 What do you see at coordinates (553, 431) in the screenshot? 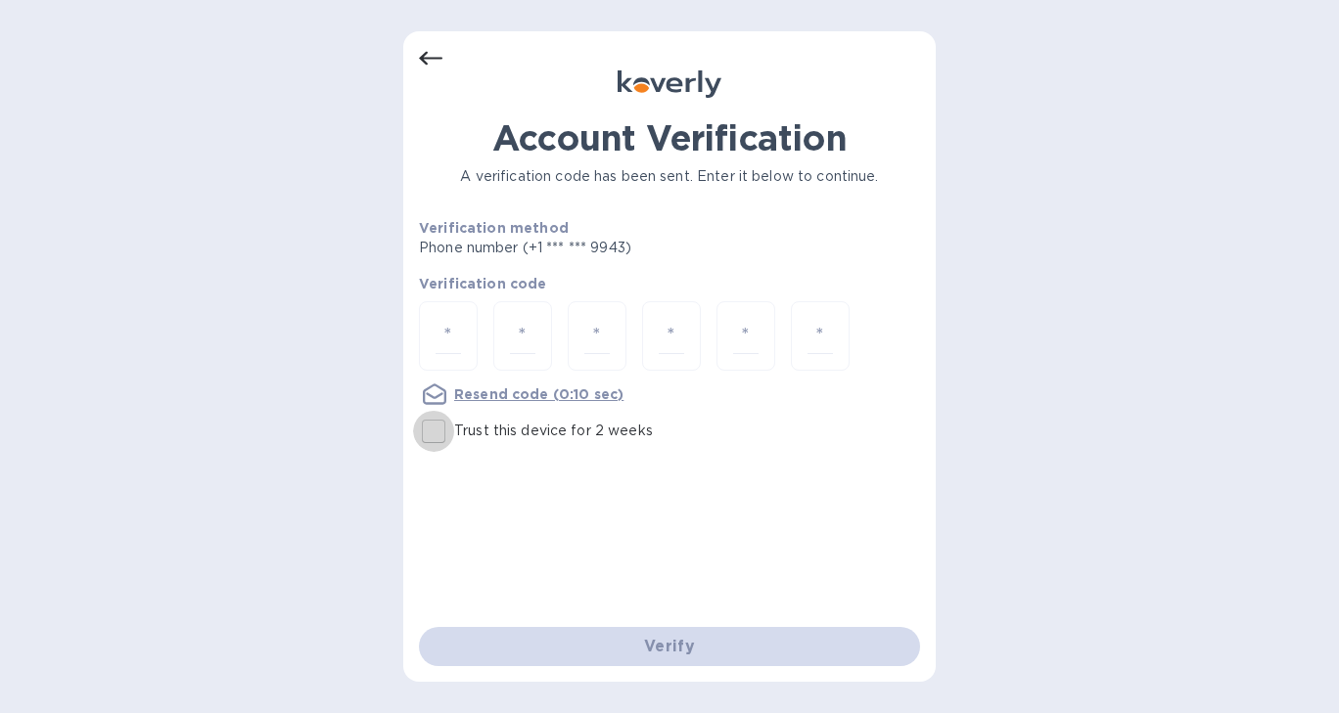
I see `p: Trust this device for 2 weeks` at bounding box center [553, 431].